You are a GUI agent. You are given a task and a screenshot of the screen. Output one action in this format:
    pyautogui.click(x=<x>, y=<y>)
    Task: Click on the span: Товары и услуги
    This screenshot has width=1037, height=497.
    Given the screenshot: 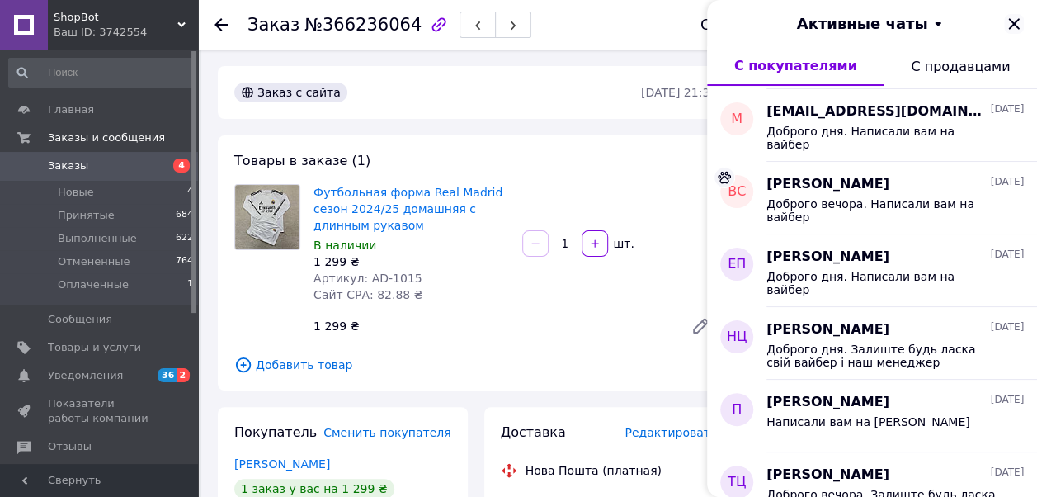 What is the action you would take?
    pyautogui.click(x=94, y=347)
    